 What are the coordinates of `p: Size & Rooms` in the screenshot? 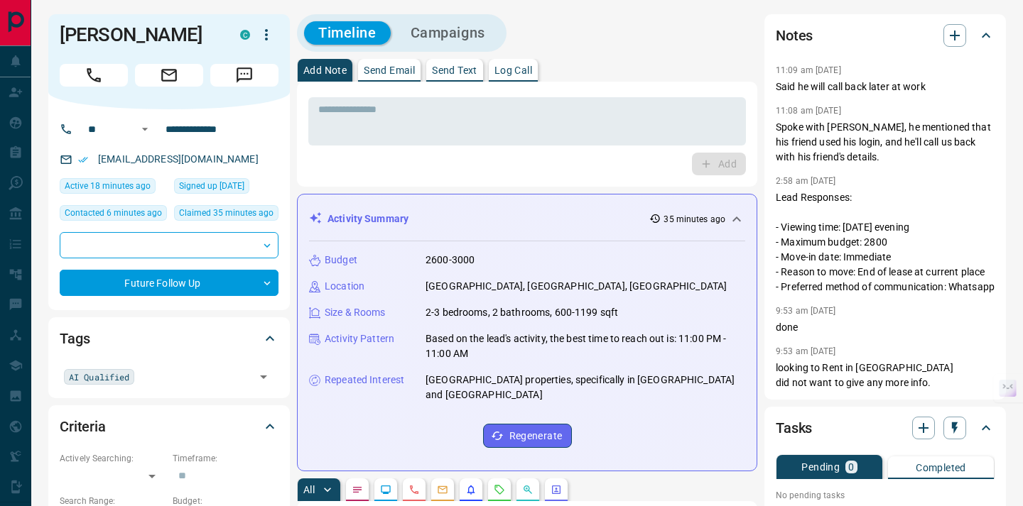 It's located at (355, 313).